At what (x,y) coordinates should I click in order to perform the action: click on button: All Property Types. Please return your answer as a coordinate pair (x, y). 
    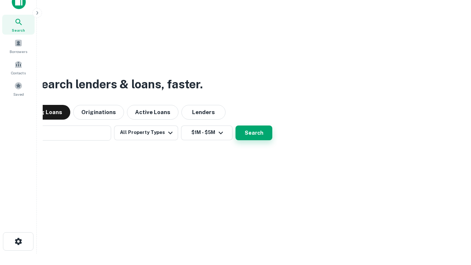
    Looking at the image, I should click on (146, 133).